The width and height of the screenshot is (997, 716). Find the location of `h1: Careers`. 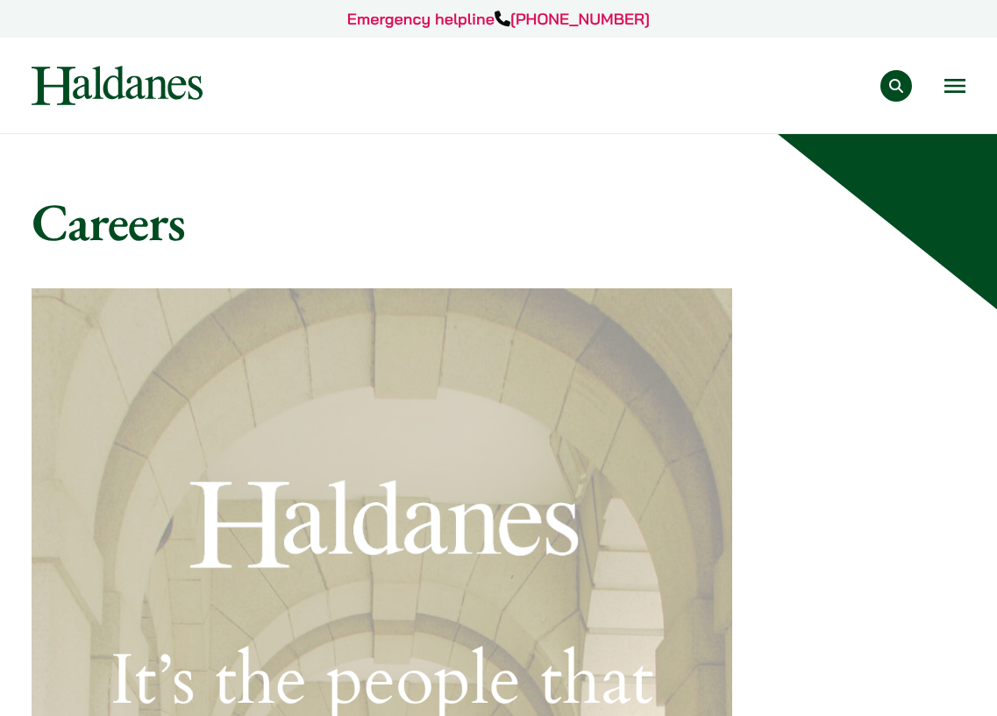

h1: Careers is located at coordinates (498, 222).